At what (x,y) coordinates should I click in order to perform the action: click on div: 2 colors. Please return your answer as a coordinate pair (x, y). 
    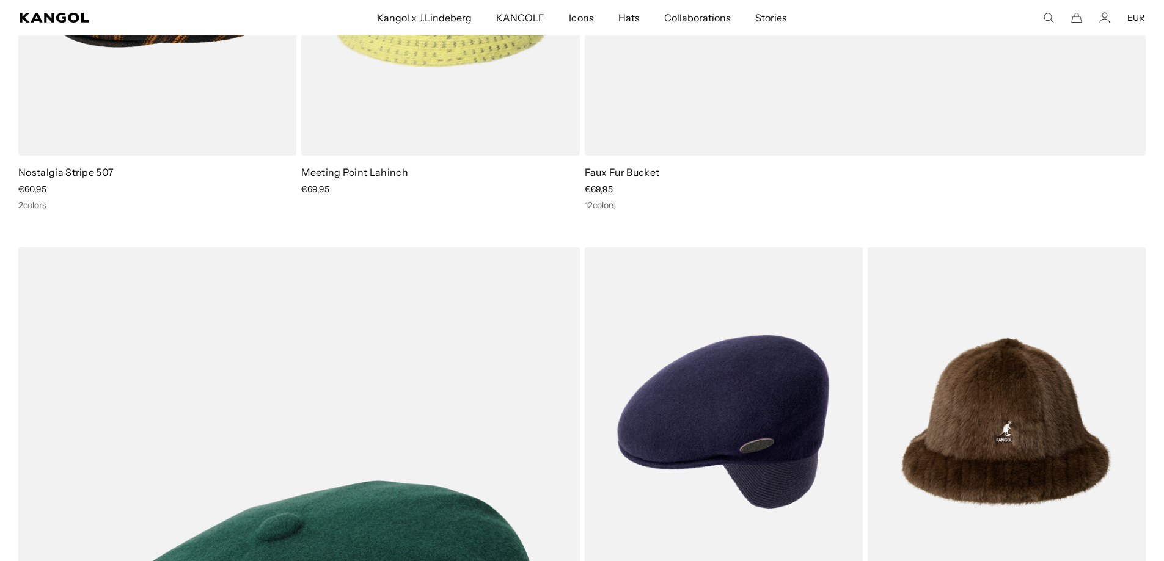
    Looking at the image, I should click on (157, 205).